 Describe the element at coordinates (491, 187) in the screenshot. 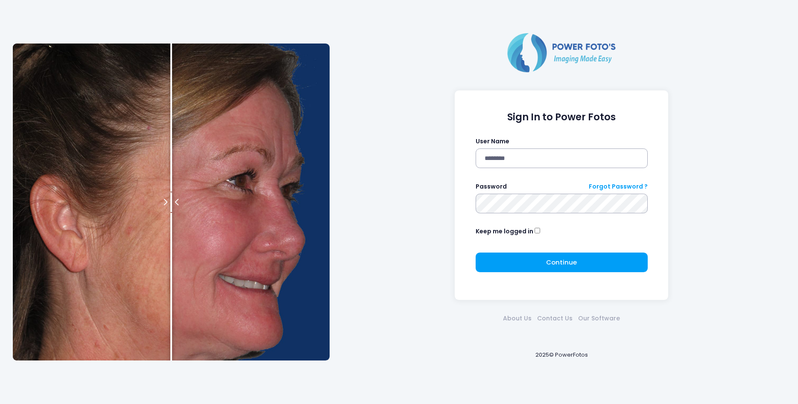

I see `label: Password` at that location.